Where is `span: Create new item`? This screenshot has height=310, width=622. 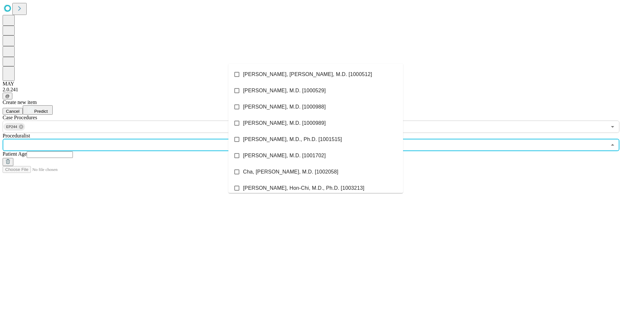
span: Create new item is located at coordinates (20, 102).